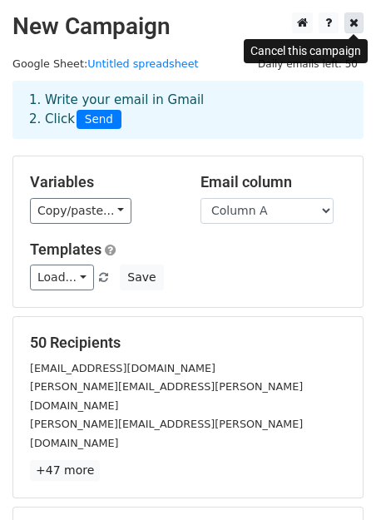 This screenshot has height=520, width=376. Describe the element at coordinates (334, 480) in the screenshot. I see `div: Chat Widget` at that location.